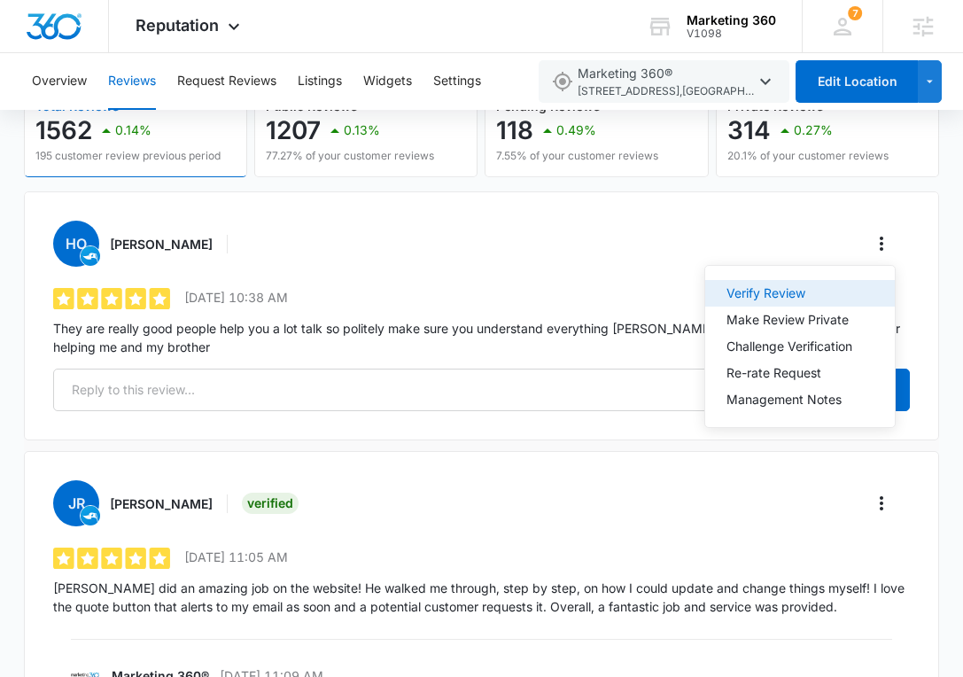 This screenshot has height=677, width=963. What do you see at coordinates (362, 130) in the screenshot?
I see `p: 0.13%` at bounding box center [362, 130].